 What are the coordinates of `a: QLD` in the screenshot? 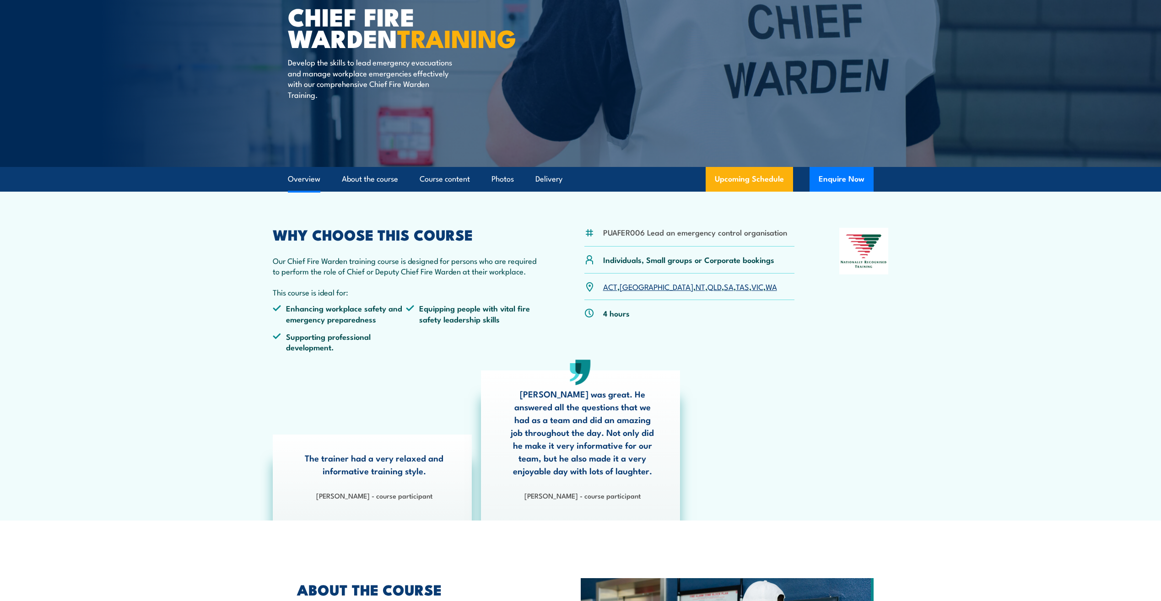 It's located at (714, 286).